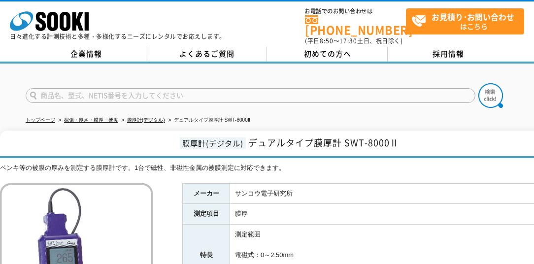  I want to click on span: はこちら, so click(467, 21).